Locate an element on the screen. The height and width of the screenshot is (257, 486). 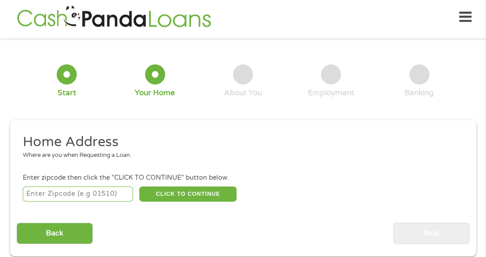
input: Back is located at coordinates (54, 233).